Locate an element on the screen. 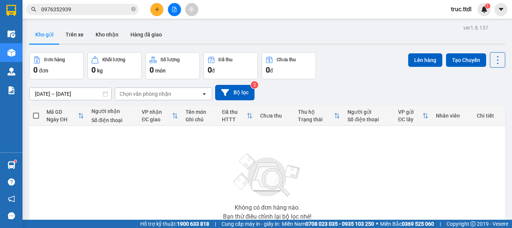  button: Chưa thu0đ is located at coordinates (289, 66).